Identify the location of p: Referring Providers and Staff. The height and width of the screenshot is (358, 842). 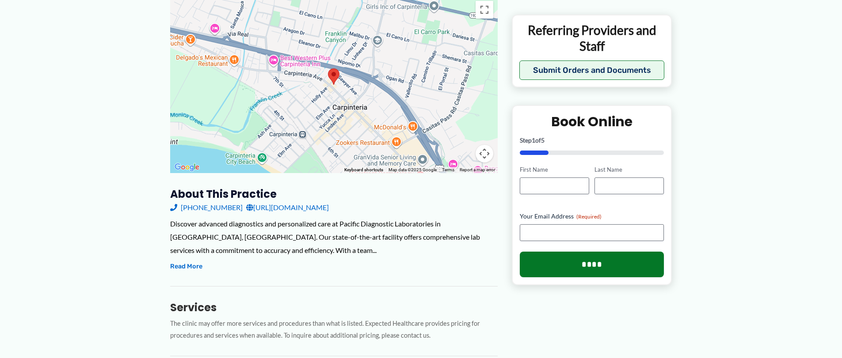
(592, 38).